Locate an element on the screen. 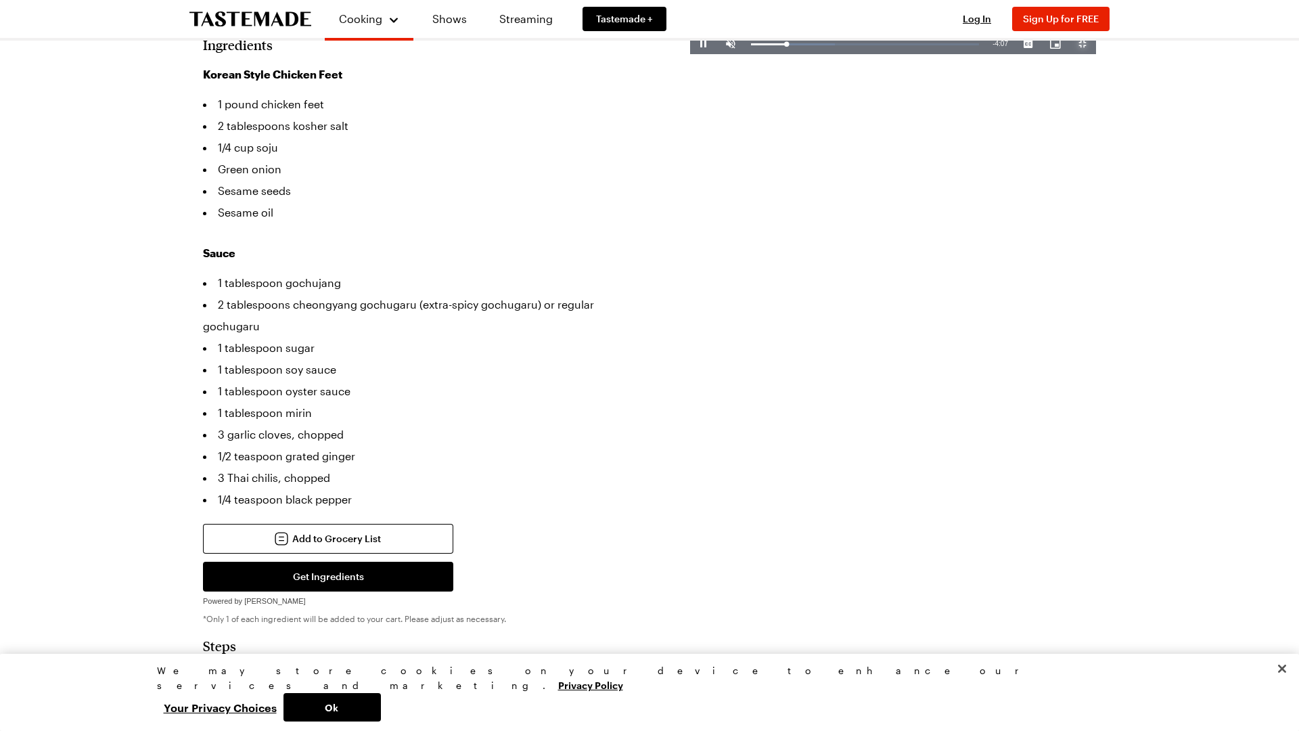 This screenshot has width=1299, height=731. li: 1 tablespoon soy sauce is located at coordinates (426, 369).